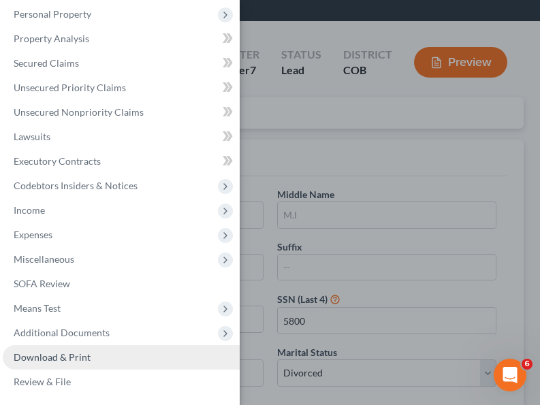 This screenshot has width=540, height=405. I want to click on span: Unsecured Nonpriority Claims, so click(78, 112).